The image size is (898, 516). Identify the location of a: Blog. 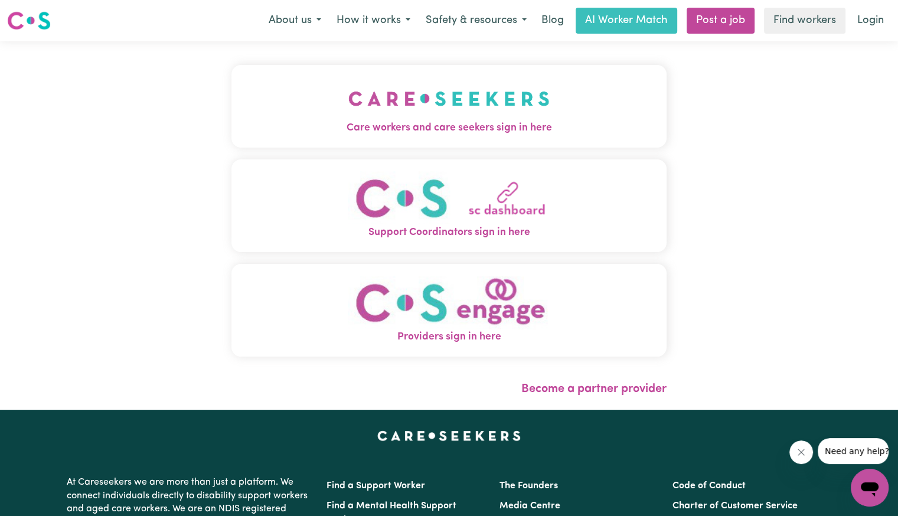
(553, 21).